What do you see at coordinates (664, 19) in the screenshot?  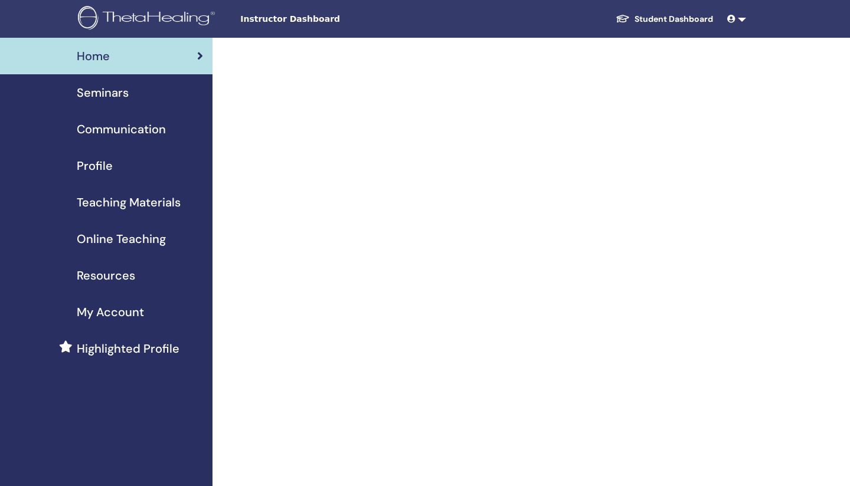 I see `a: Student Dashboard` at bounding box center [664, 19].